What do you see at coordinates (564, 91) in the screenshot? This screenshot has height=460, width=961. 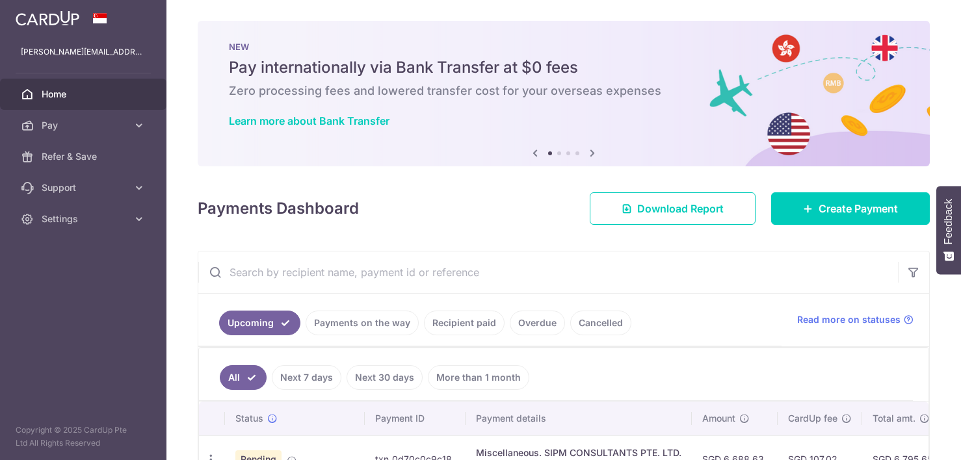 I see `h6: Zero processing fees and lowered transfer cost for your overseas expenses` at bounding box center [564, 91].